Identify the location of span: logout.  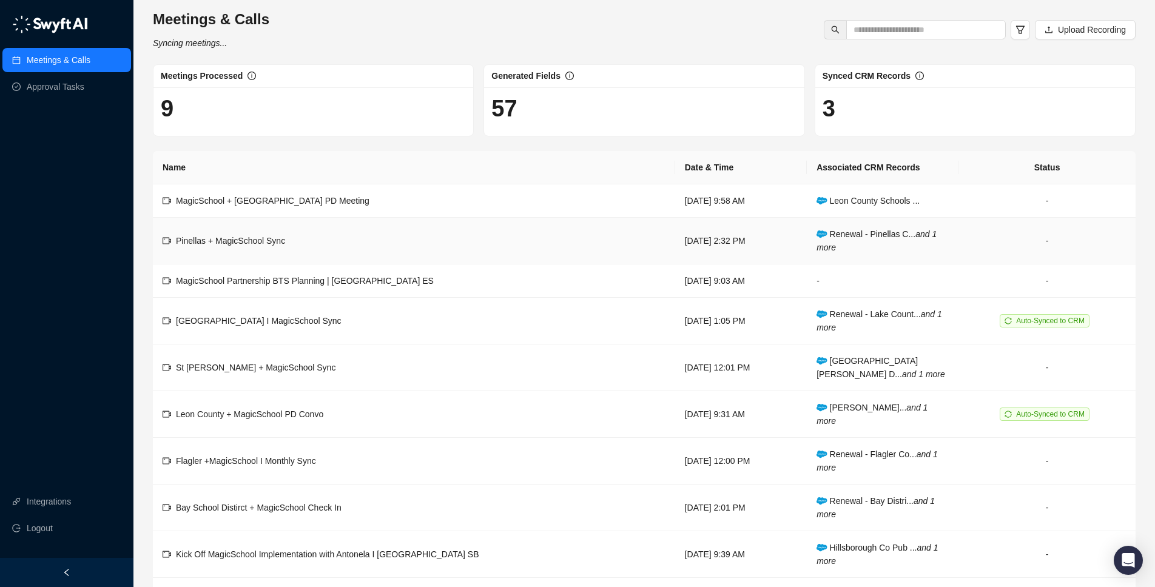
(16, 528).